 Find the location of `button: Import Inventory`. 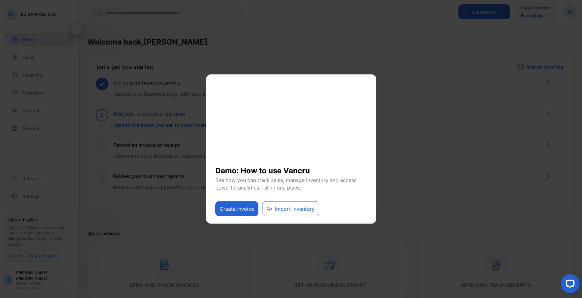

button: Import Inventory is located at coordinates (291, 209).